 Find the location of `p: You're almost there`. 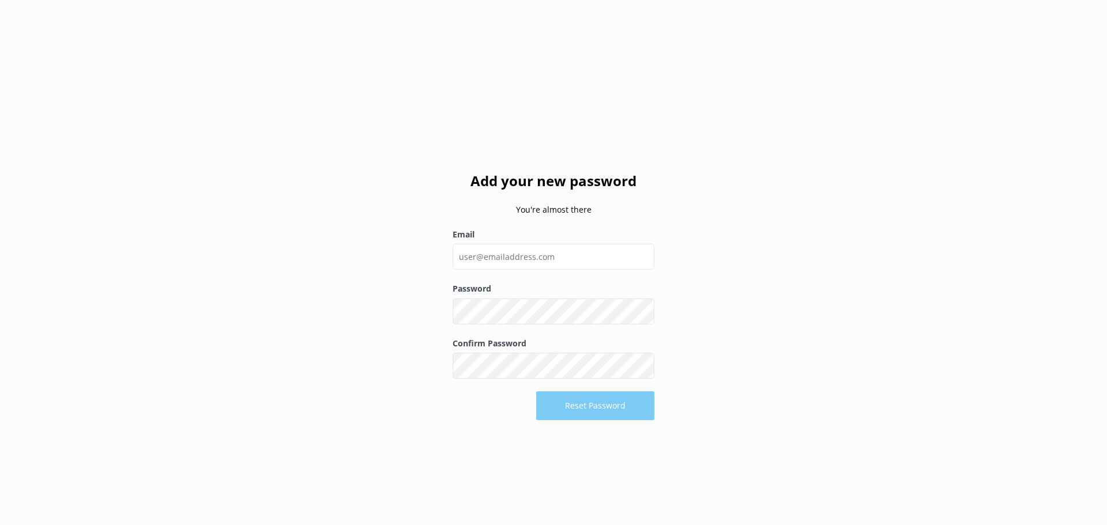

p: You're almost there is located at coordinates (553, 210).